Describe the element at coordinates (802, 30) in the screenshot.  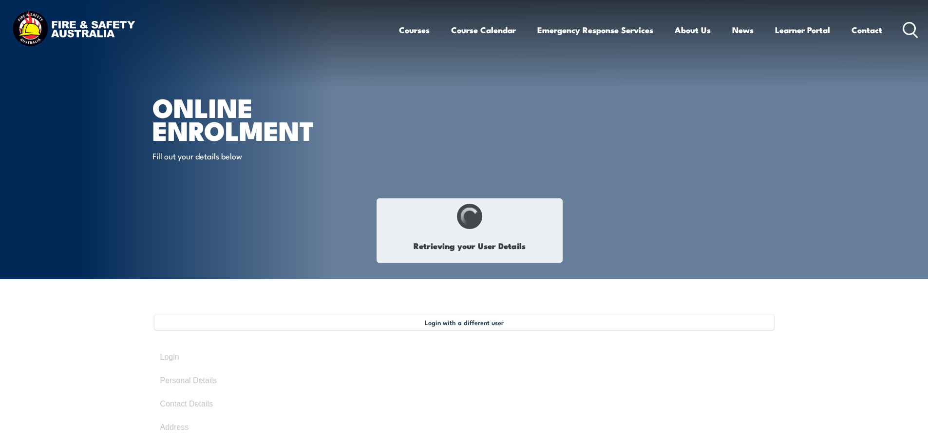
I see `a: Learner Portal` at that location.